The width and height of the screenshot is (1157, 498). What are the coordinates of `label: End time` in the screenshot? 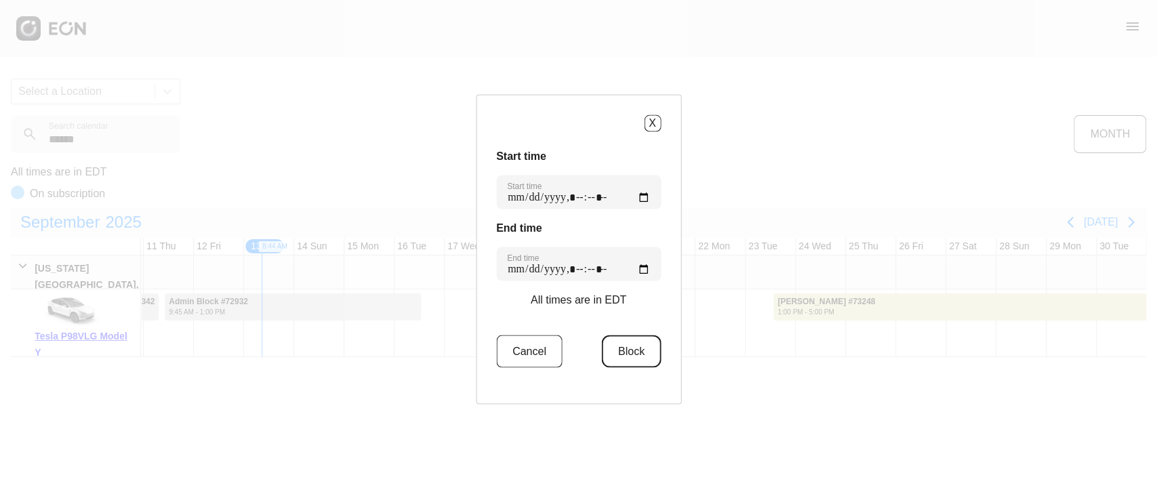 It's located at (522, 257).